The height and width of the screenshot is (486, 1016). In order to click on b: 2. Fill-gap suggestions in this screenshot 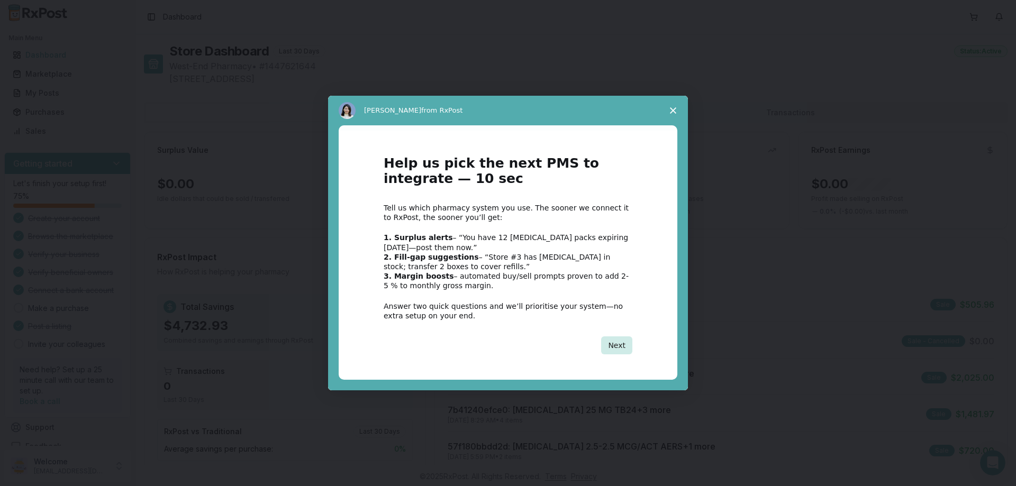, I will do `click(431, 257)`.